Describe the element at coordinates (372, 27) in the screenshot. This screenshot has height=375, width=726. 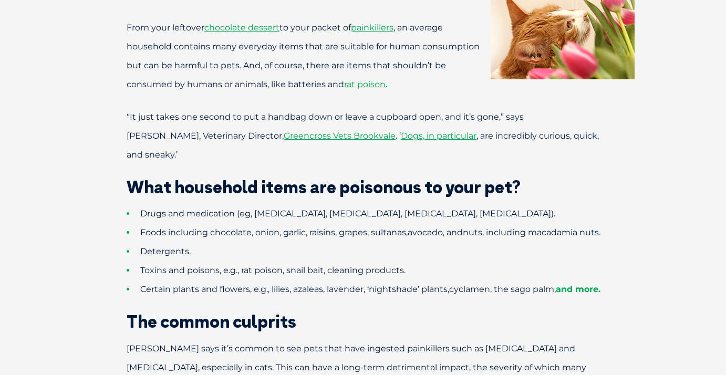
I see `span: painkillers` at that location.